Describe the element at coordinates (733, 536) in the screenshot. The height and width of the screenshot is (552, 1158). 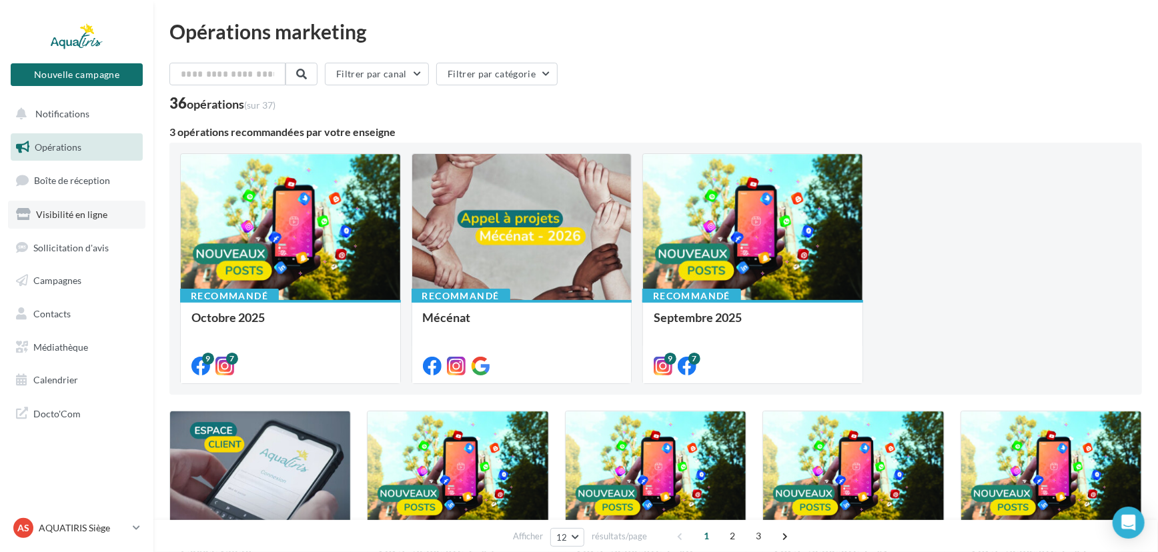
I see `span: 2` at that location.